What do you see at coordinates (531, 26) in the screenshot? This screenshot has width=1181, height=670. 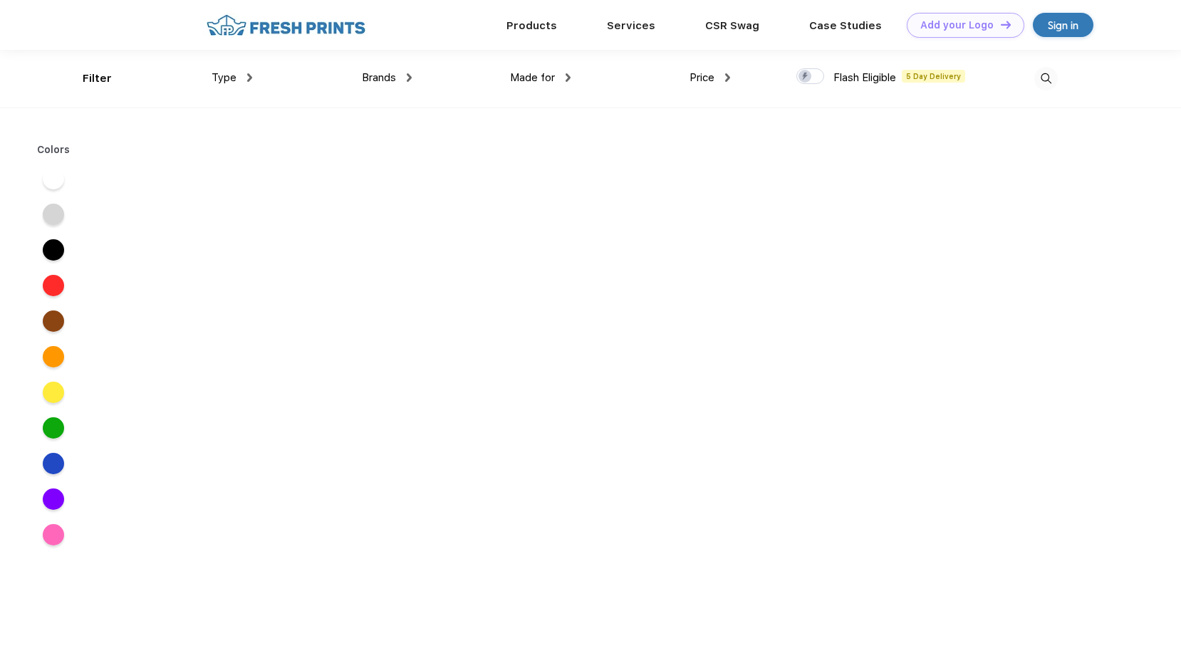 I see `a: Products` at bounding box center [531, 26].